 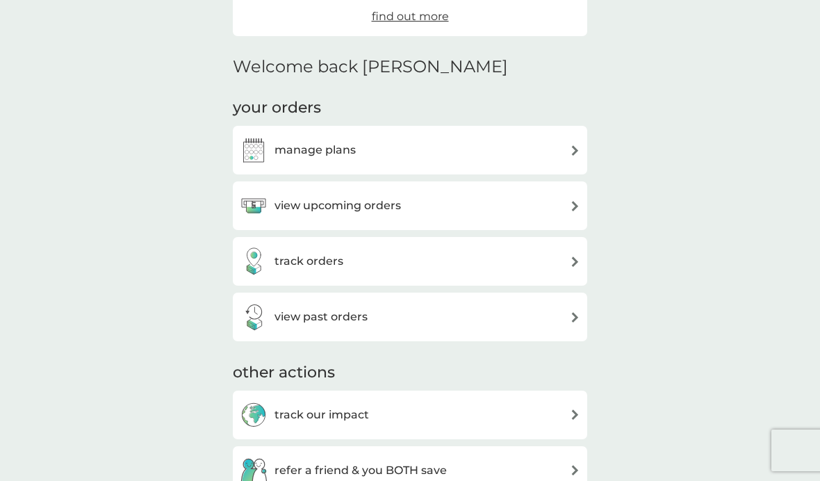 What do you see at coordinates (321, 317) in the screenshot?
I see `h3: view past orders` at bounding box center [321, 317].